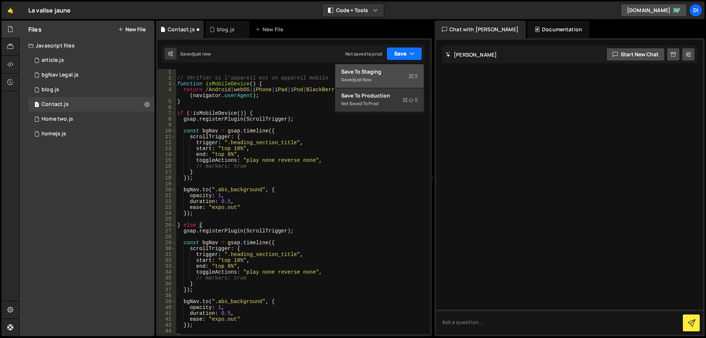 The height and width of the screenshot is (338, 706). What do you see at coordinates (167, 93) in the screenshot?
I see `div: 4` at bounding box center [167, 93].